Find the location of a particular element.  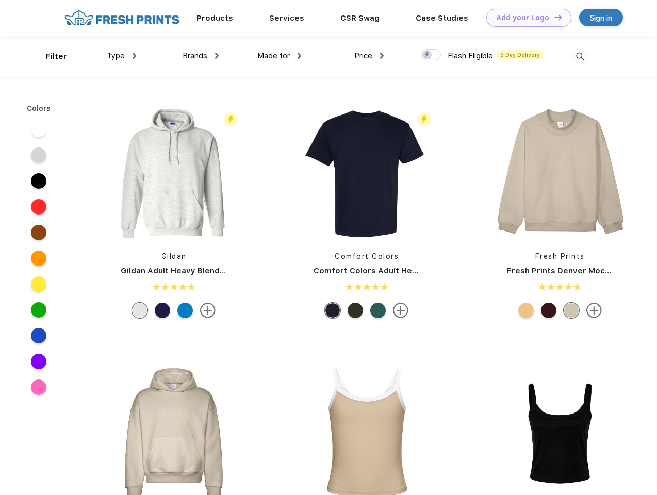

a: Comfort Colors is located at coordinates (366, 256).